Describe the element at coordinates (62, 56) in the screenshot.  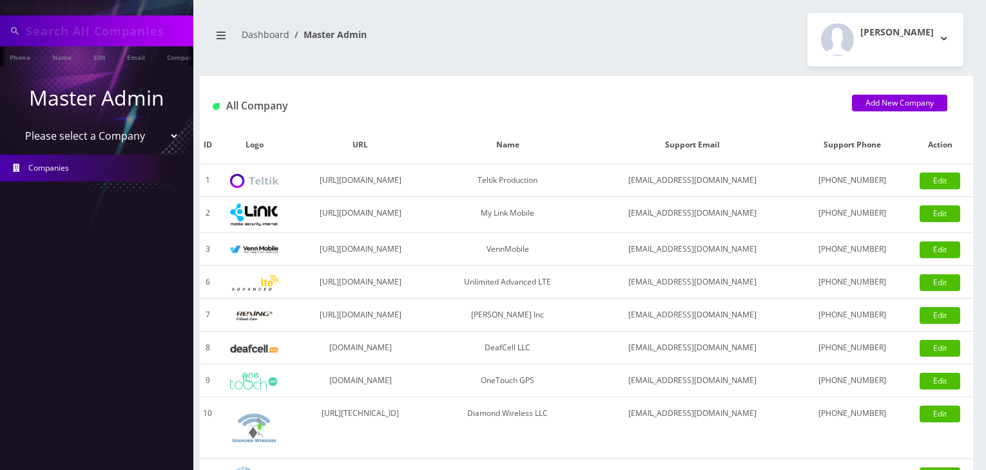
I see `a: Name` at that location.